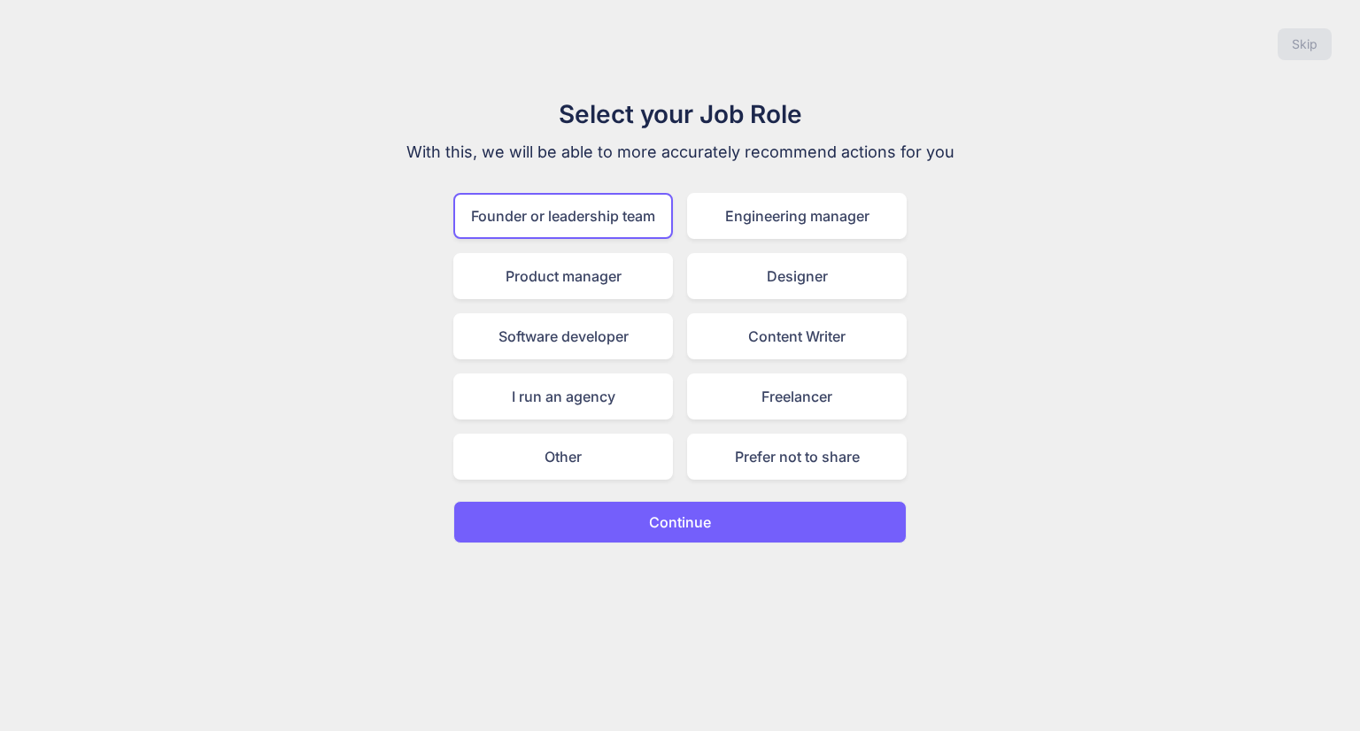 The height and width of the screenshot is (731, 1360). I want to click on div: Other, so click(563, 457).